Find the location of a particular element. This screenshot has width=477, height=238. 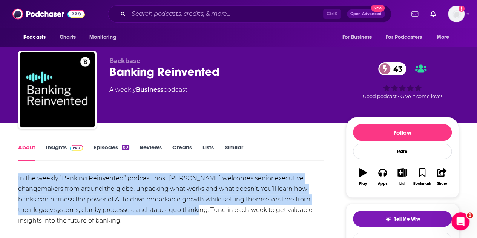

img: Podchaser - Follow, Share and Rate Podcasts is located at coordinates (49, 14).